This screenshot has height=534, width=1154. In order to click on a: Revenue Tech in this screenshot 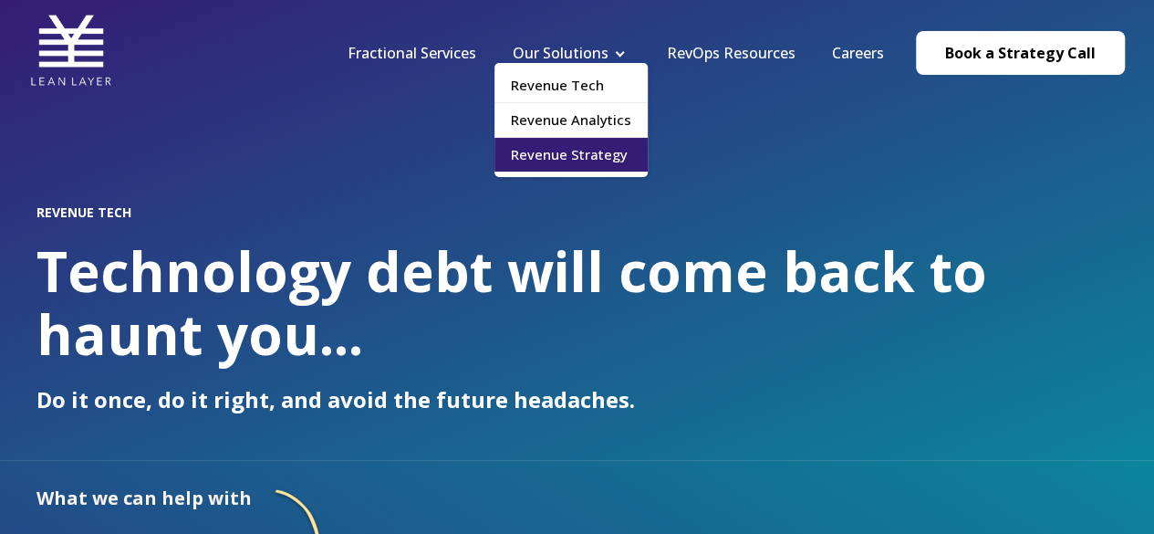, I will do `click(571, 85)`.